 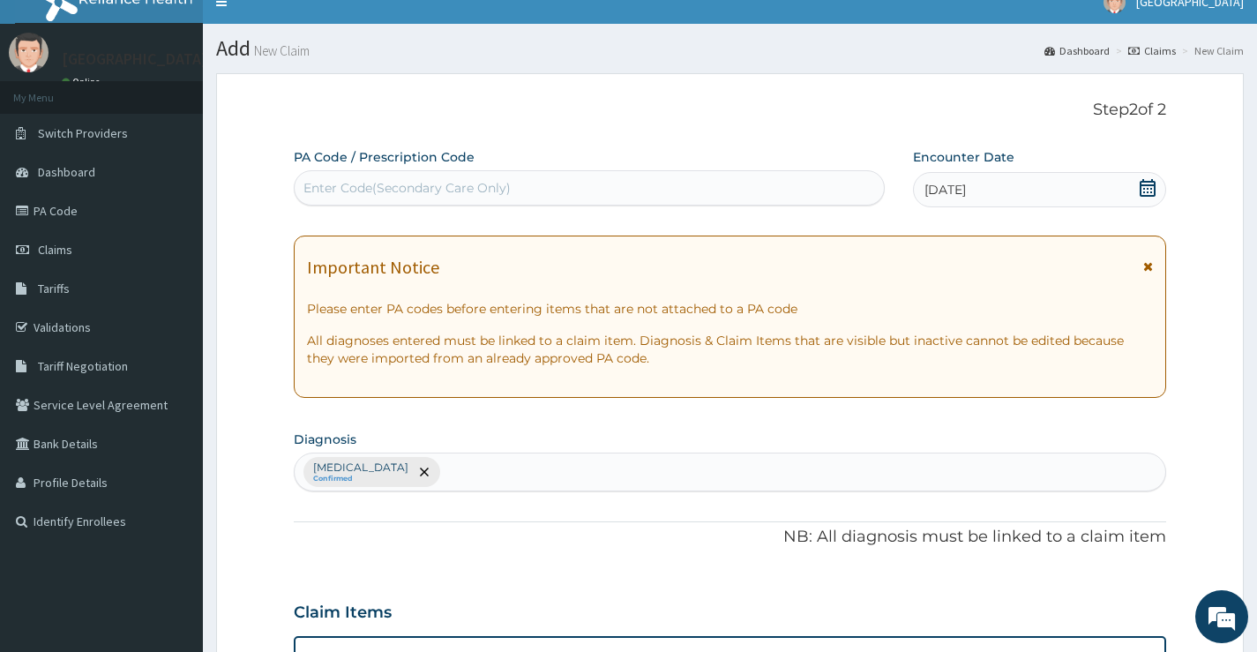 I want to click on p: NB: All diagnosis must be linked to a claim item, so click(x=729, y=537).